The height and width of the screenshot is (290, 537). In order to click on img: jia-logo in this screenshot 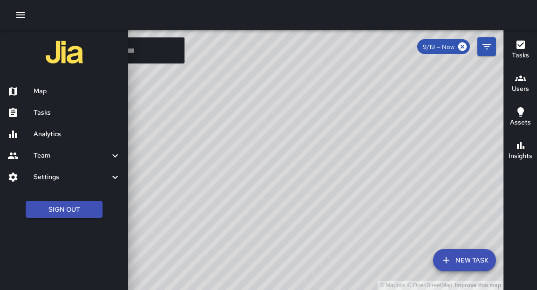, I will do `click(64, 52)`.